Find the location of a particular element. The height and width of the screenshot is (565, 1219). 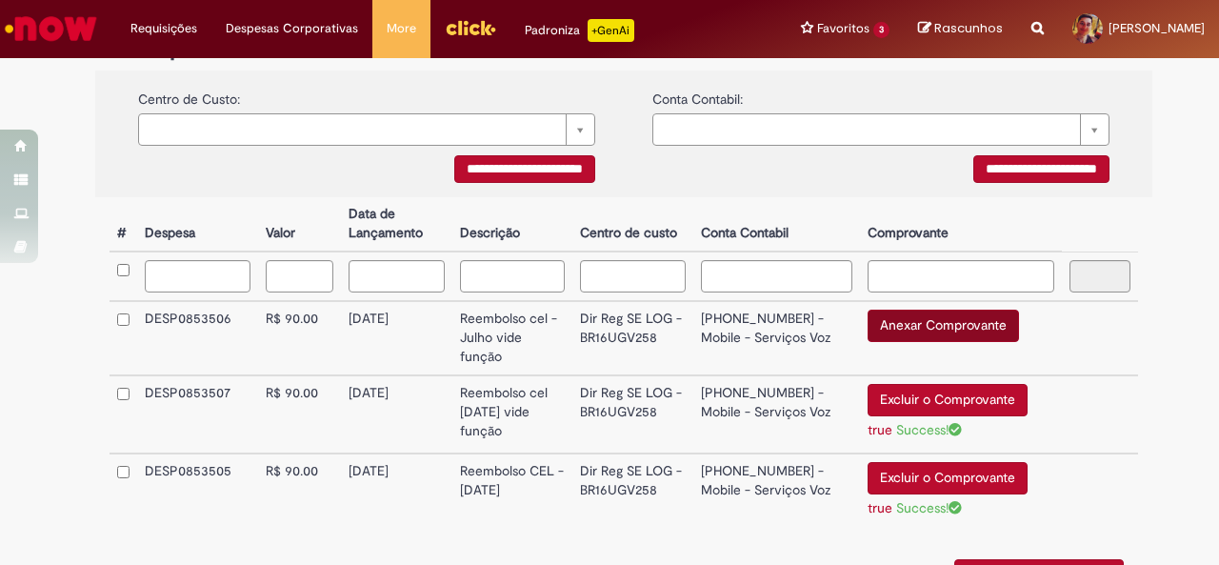

span: More is located at coordinates (401, 29).